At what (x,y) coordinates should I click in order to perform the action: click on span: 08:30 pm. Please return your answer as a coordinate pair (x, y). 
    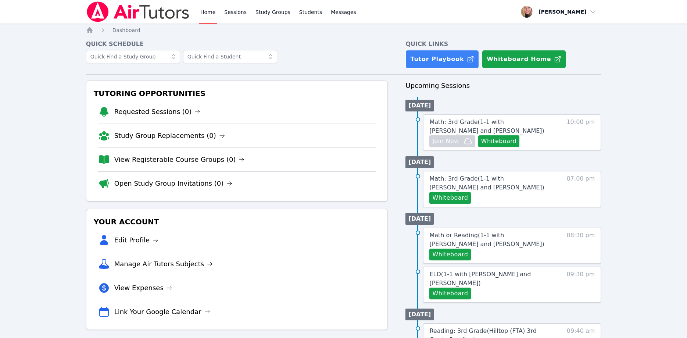
    Looking at the image, I should click on (581, 246).